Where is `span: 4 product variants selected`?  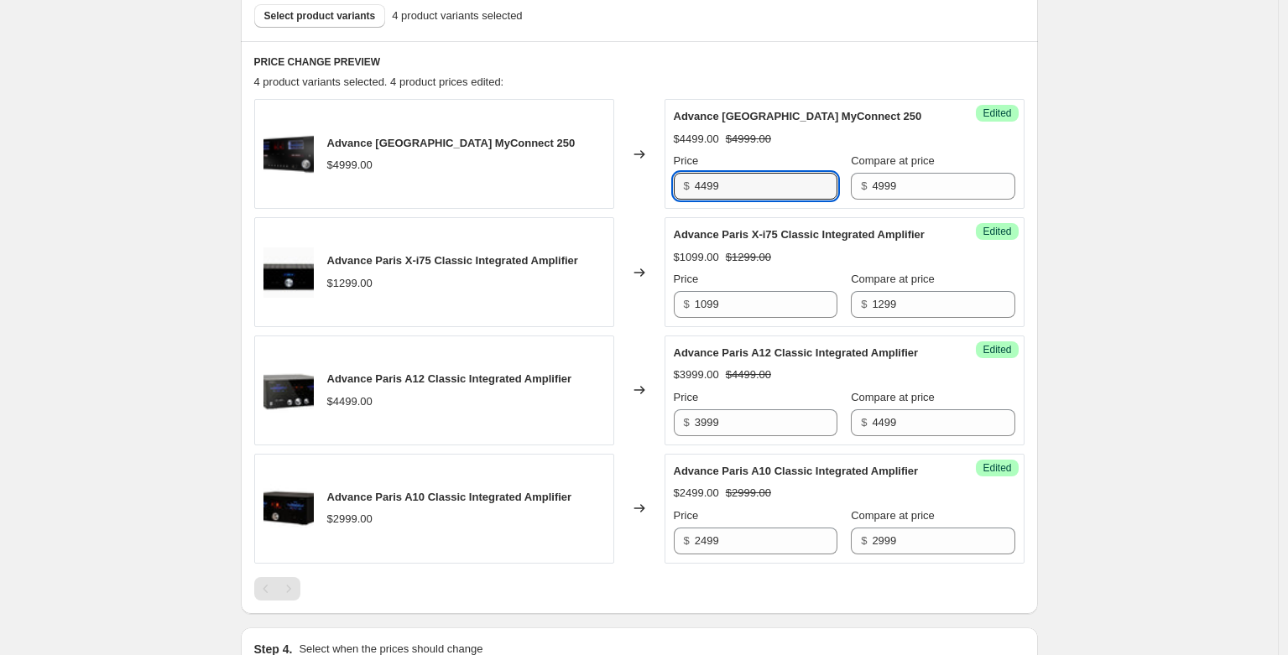 span: 4 product variants selected is located at coordinates (456, 16).